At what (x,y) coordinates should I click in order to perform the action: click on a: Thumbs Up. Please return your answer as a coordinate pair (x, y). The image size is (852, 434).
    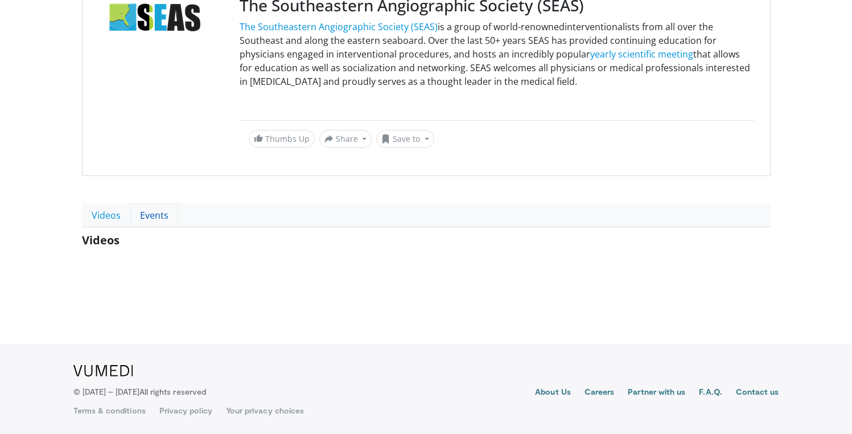
    Looking at the image, I should click on (282, 138).